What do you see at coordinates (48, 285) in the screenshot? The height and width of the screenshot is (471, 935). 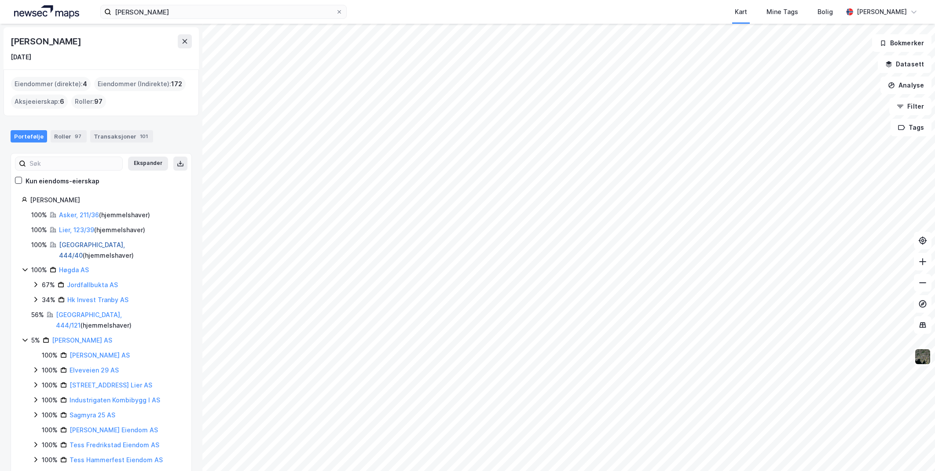 I see `div: 67%` at bounding box center [48, 285].